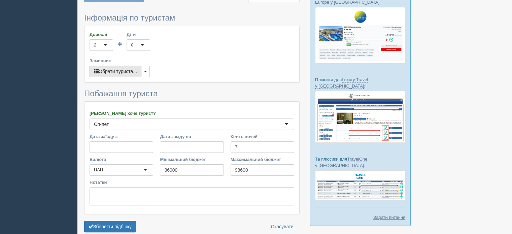  Describe the element at coordinates (132, 45) in the screenshot. I see `div: 0` at that location.